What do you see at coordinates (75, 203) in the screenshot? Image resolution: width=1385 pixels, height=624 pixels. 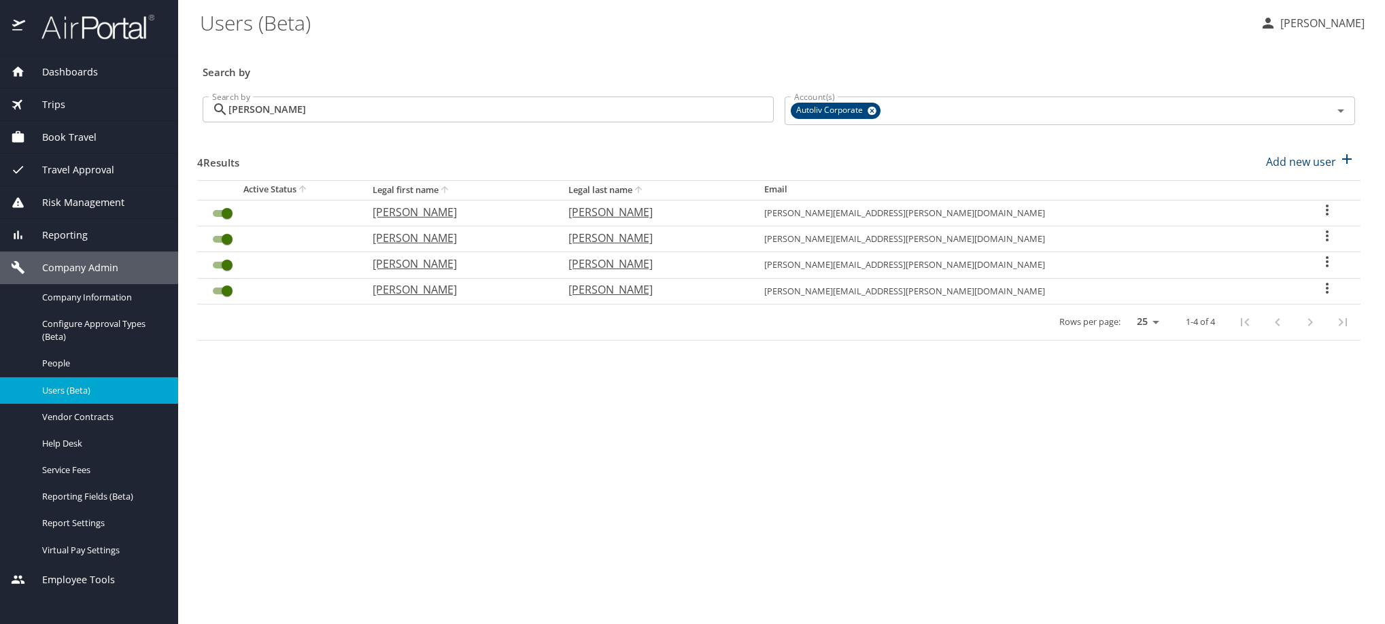 I see `span: Risk Management` at bounding box center [75, 203].